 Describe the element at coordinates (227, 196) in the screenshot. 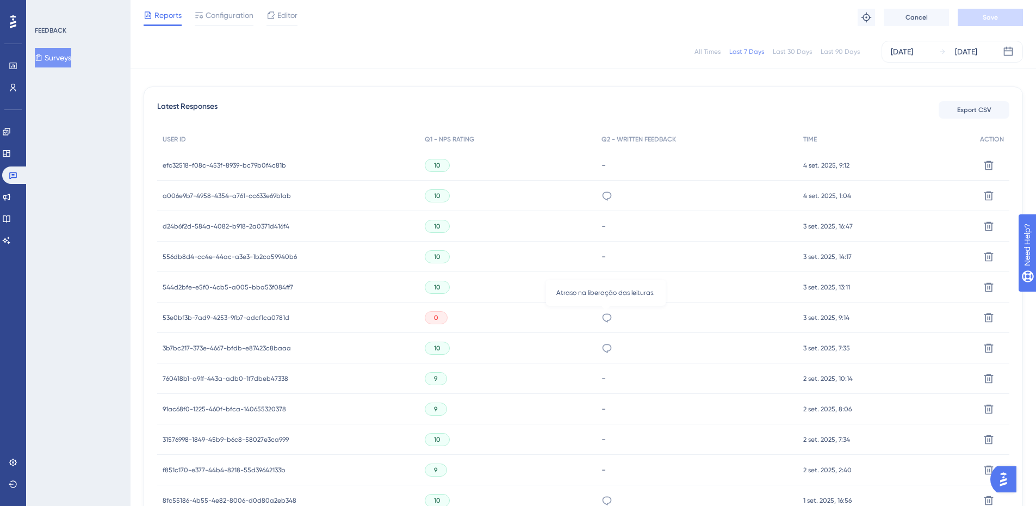

I see `span: a006e9b7-4958-4354-a761-cc633e69b1ab` at that location.